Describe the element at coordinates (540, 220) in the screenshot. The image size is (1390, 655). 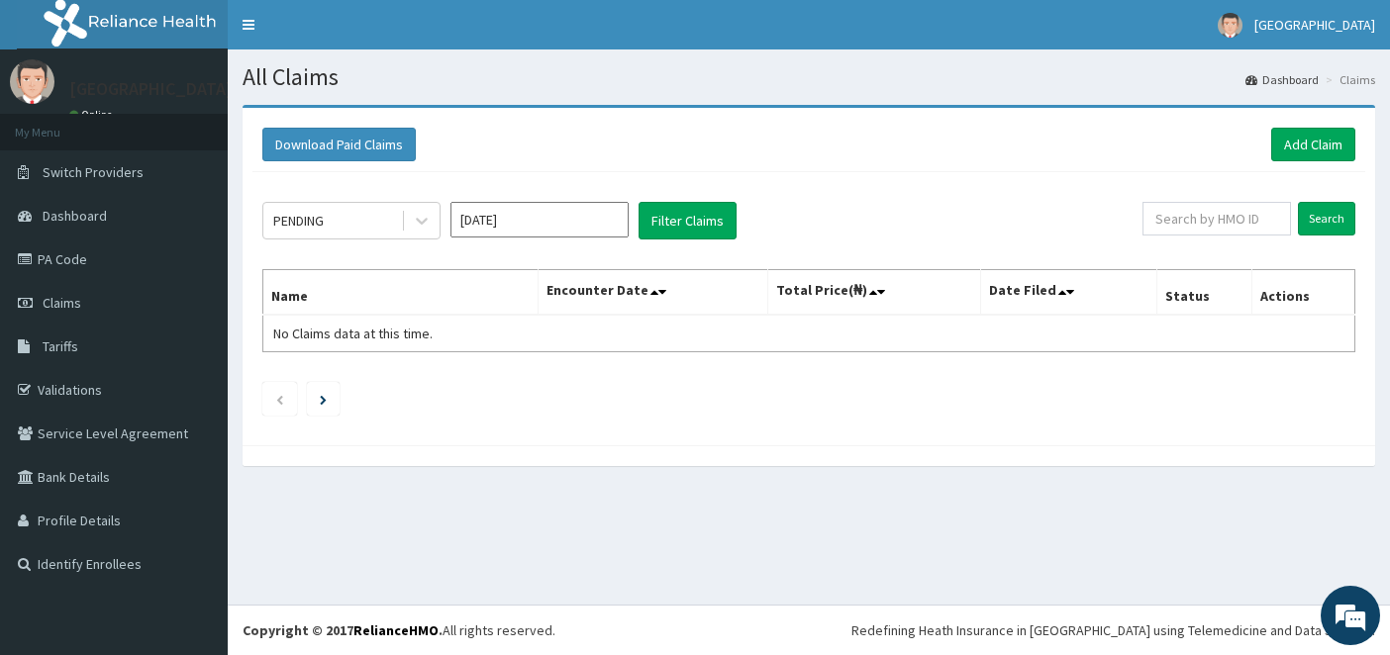
I see `input: Select Month and Year` at that location.